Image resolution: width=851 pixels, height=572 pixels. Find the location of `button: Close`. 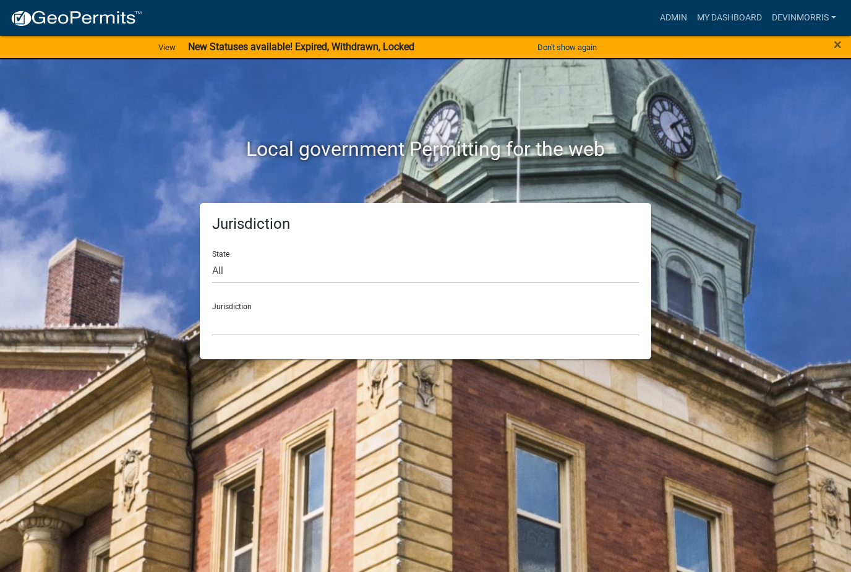

button: Close is located at coordinates (837, 45).